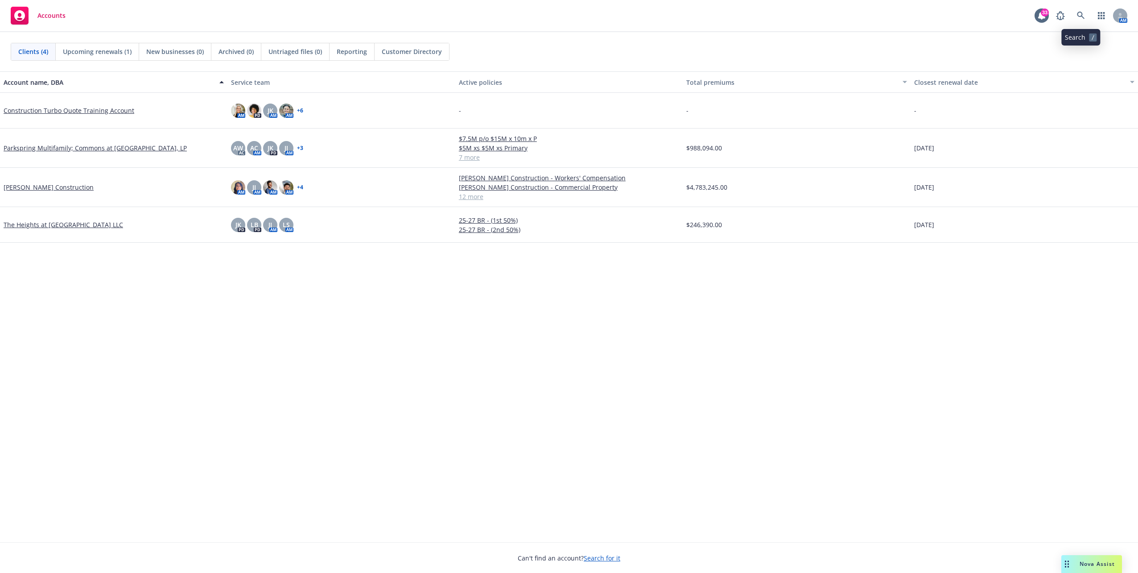 This screenshot has width=1138, height=573. Describe the element at coordinates (1019, 82) in the screenshot. I see `div: Closest renewal date` at that location.